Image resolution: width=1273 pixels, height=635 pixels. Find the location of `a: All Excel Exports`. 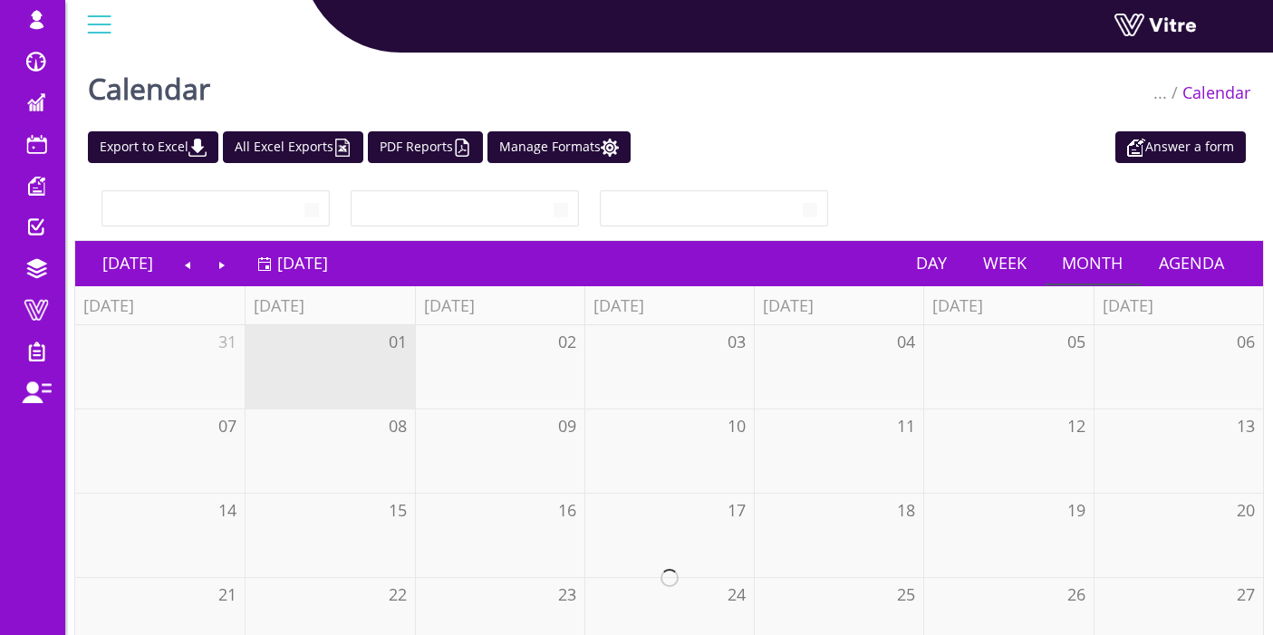

a: All Excel Exports is located at coordinates (293, 147).